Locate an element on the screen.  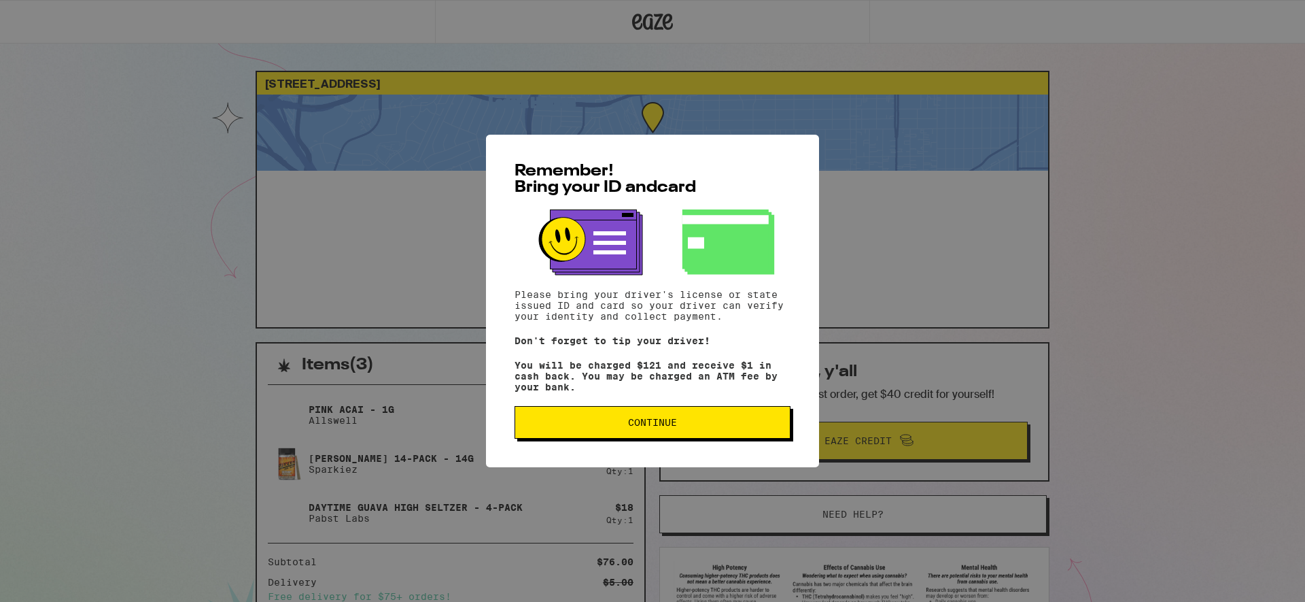
p: Don't forget to tip your driver! is located at coordinates (653, 341).